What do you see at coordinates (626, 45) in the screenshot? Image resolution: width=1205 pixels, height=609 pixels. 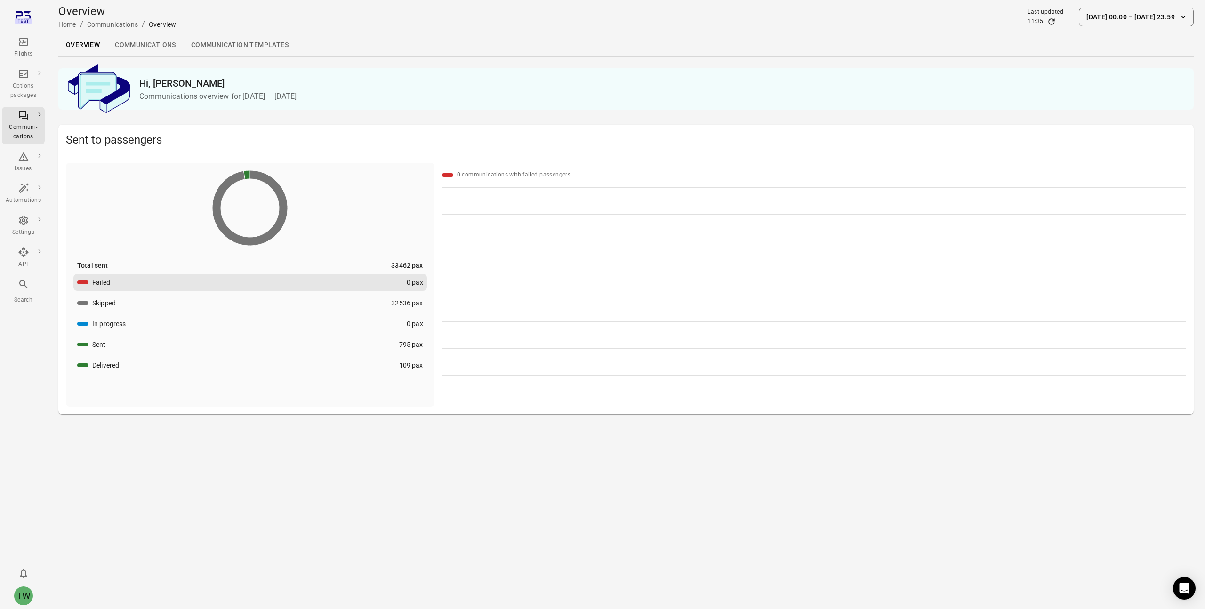 I see `nav: Local navigation` at bounding box center [626, 45].